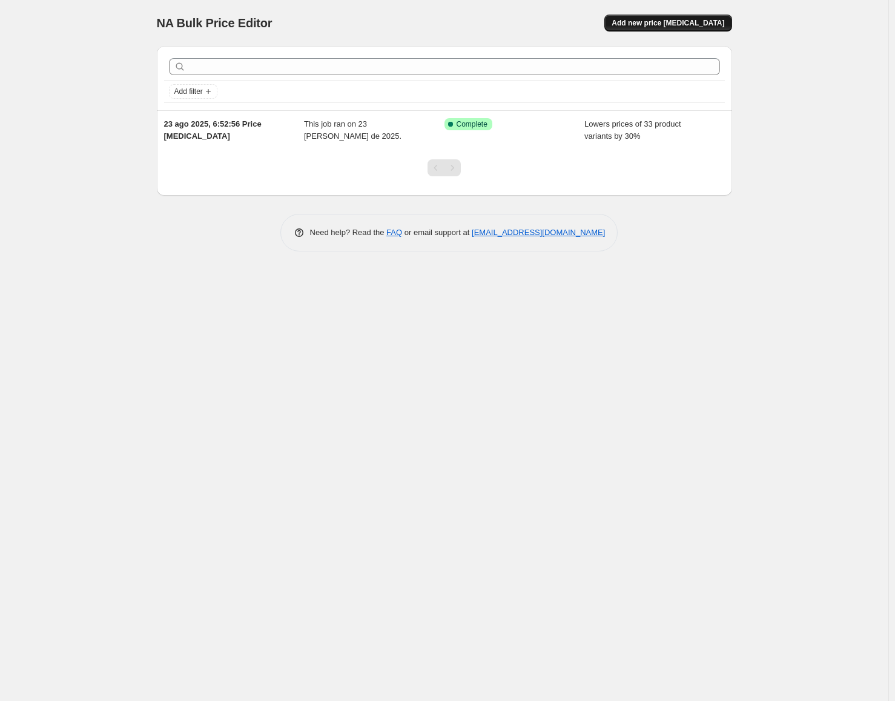 The height and width of the screenshot is (701, 895). Describe the element at coordinates (437, 232) in the screenshot. I see `span: or email support at` at that location.